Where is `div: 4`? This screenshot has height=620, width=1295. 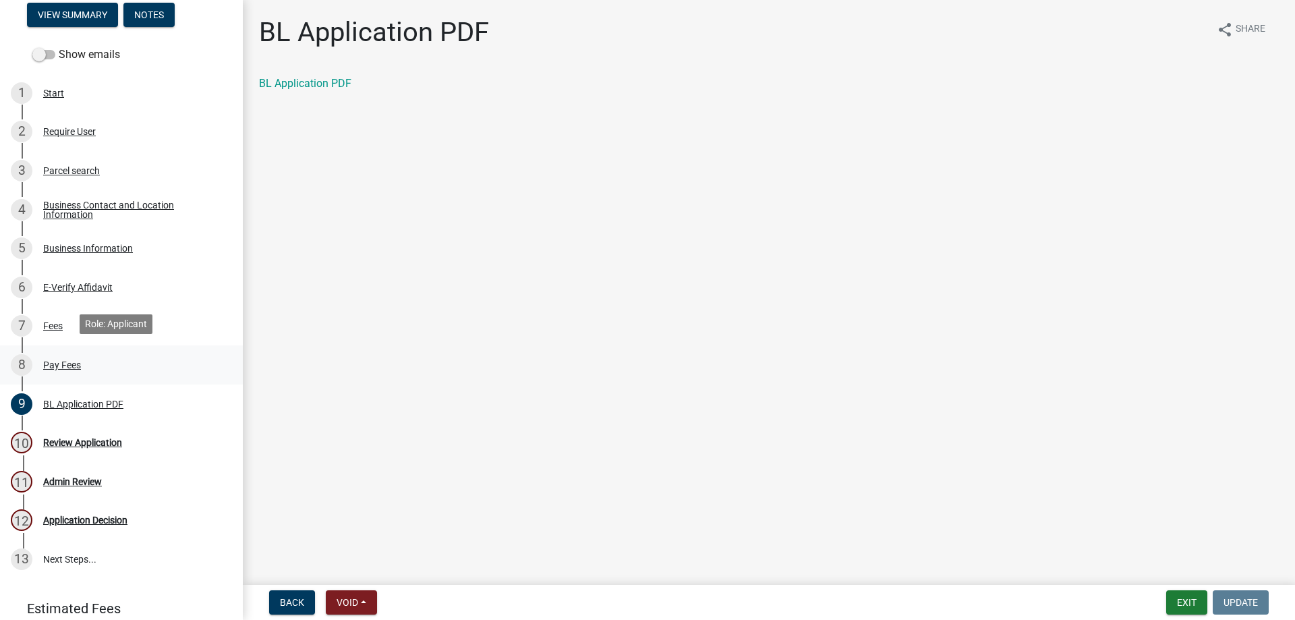
div: 4 is located at coordinates (22, 210).